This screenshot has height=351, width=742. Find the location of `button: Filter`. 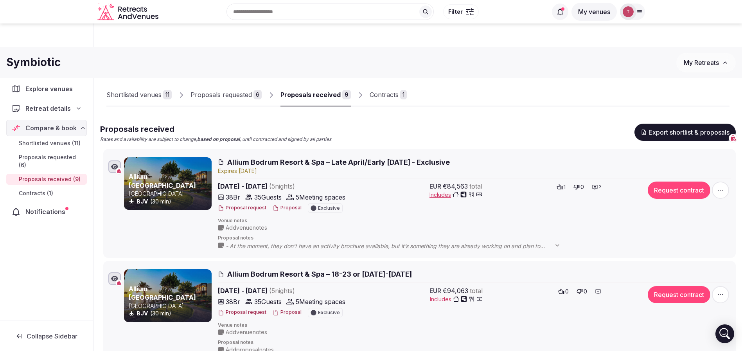

button: Filter is located at coordinates (461, 12).